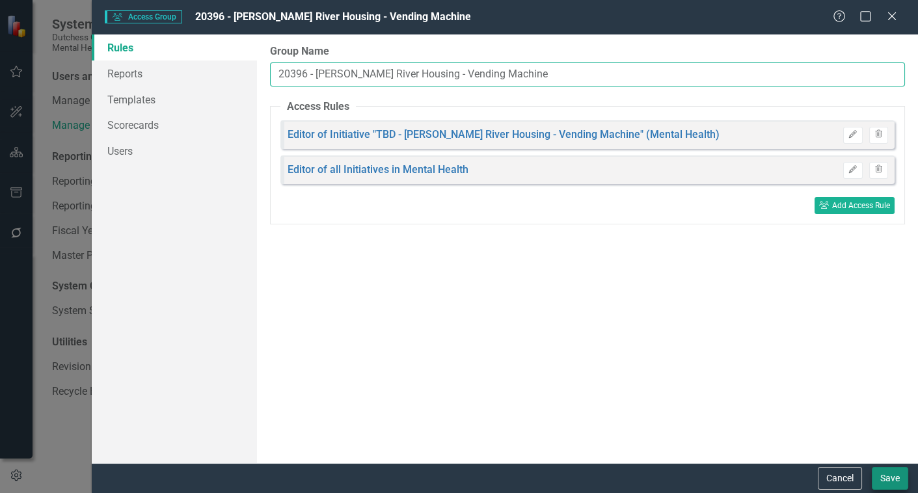 The width and height of the screenshot is (918, 493). What do you see at coordinates (143, 17) in the screenshot?
I see `span: Access Group` at bounding box center [143, 17].